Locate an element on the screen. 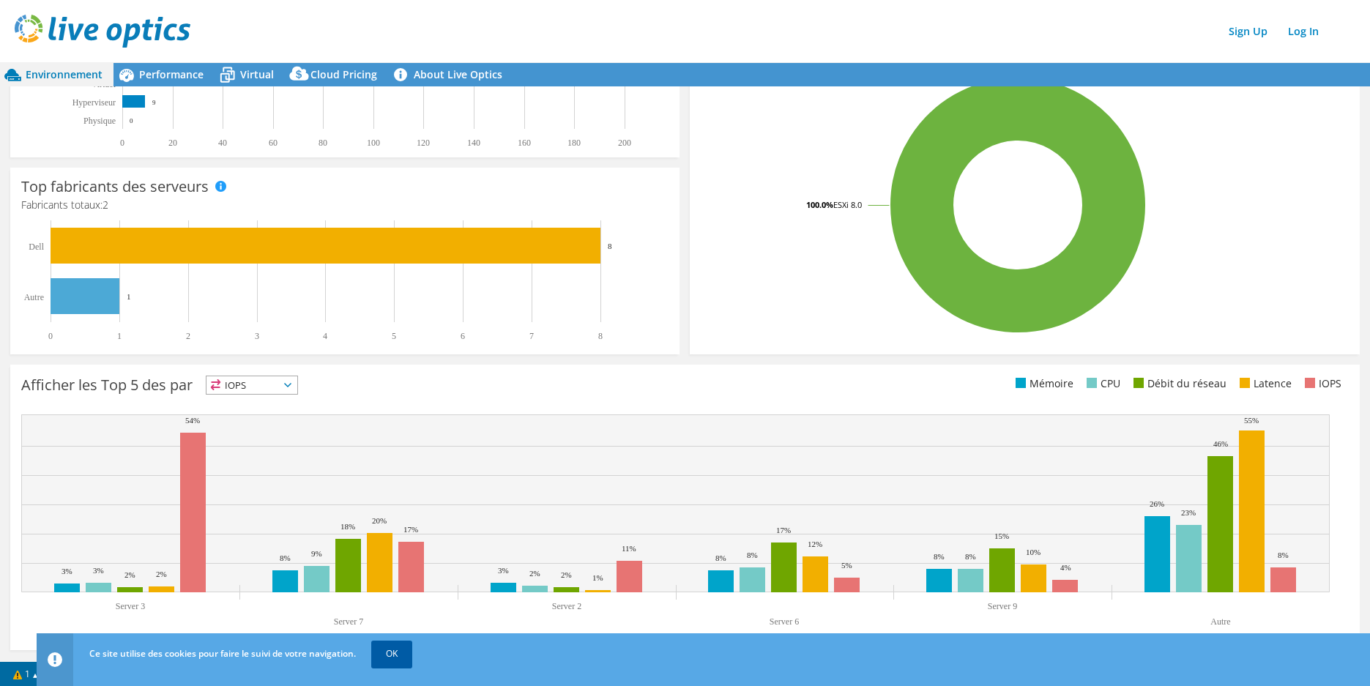 The height and width of the screenshot is (686, 1370). text: 160 is located at coordinates (524, 143).